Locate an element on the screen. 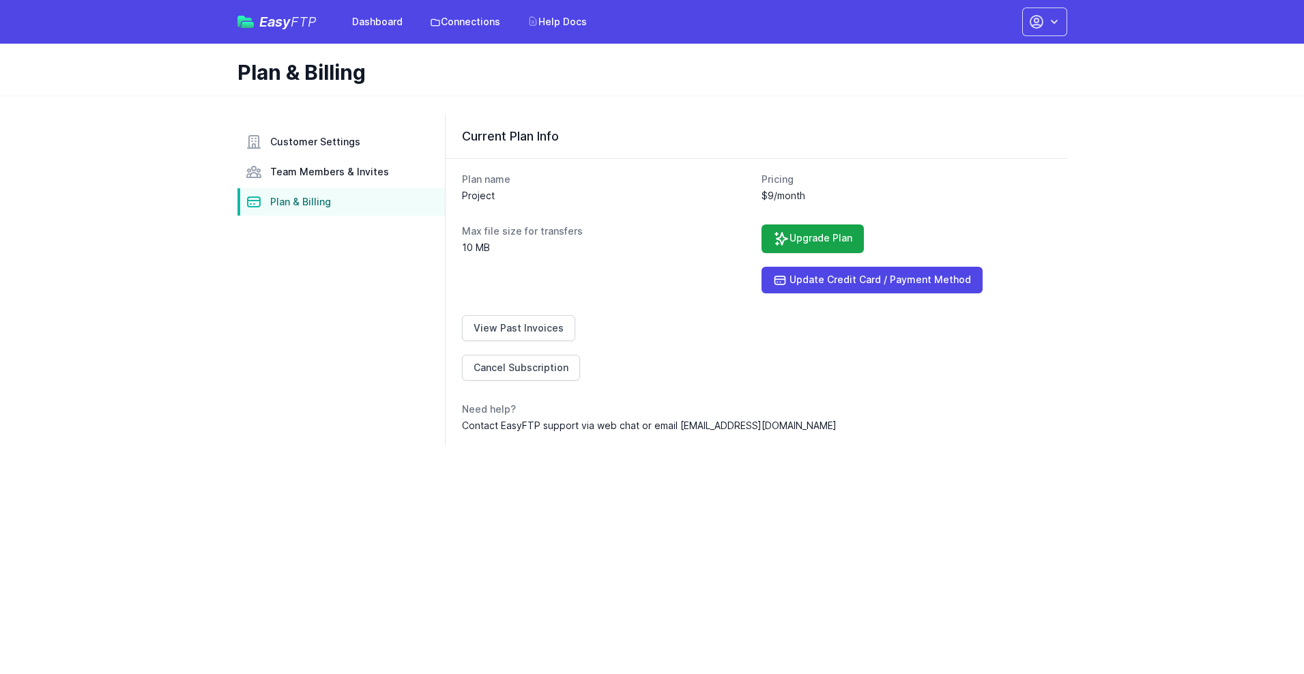  a: Cancel Subscription is located at coordinates (521, 368).